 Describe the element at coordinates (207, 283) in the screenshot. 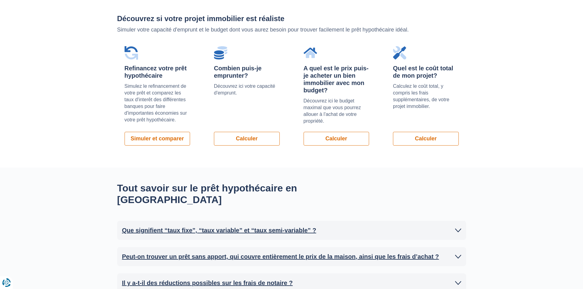

I see `h2: Il y a-t-il des réductions possibles sur les frais de notaire ?` at that location.